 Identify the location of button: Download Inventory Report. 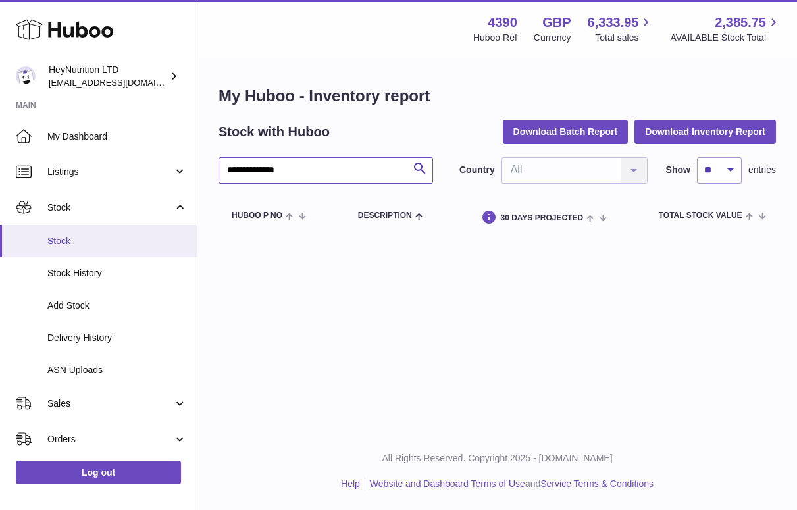
(705, 132).